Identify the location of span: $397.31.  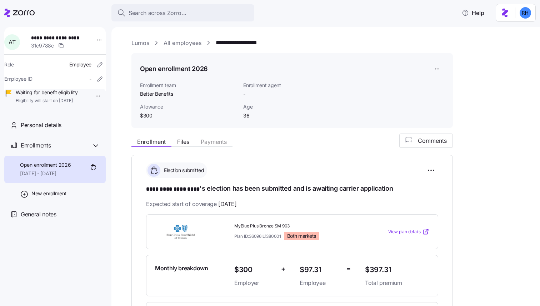
(397, 270).